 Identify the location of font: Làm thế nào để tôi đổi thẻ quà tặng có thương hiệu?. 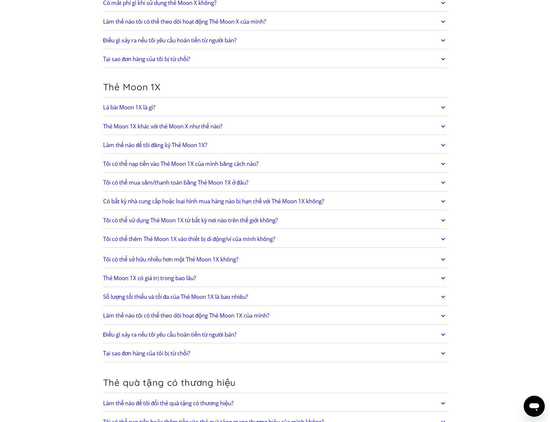
(168, 403).